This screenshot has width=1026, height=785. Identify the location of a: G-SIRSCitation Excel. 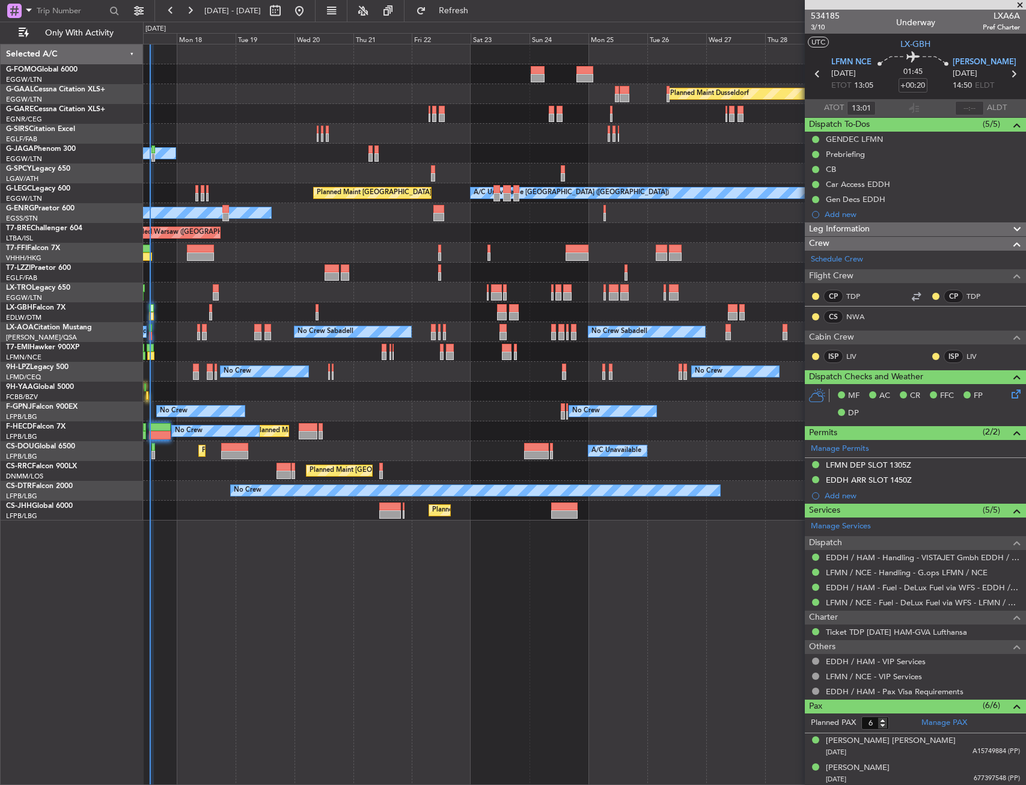
(40, 129).